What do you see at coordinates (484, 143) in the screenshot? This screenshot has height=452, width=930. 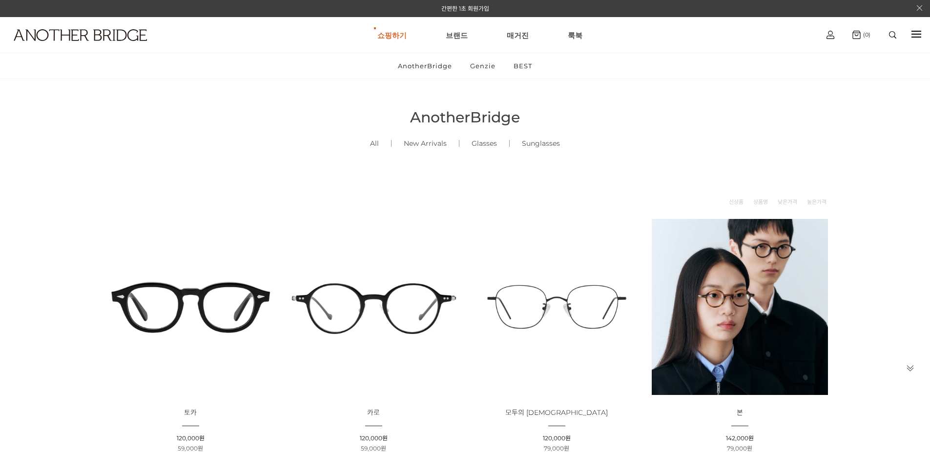 I see `a: Glasses` at bounding box center [484, 143].